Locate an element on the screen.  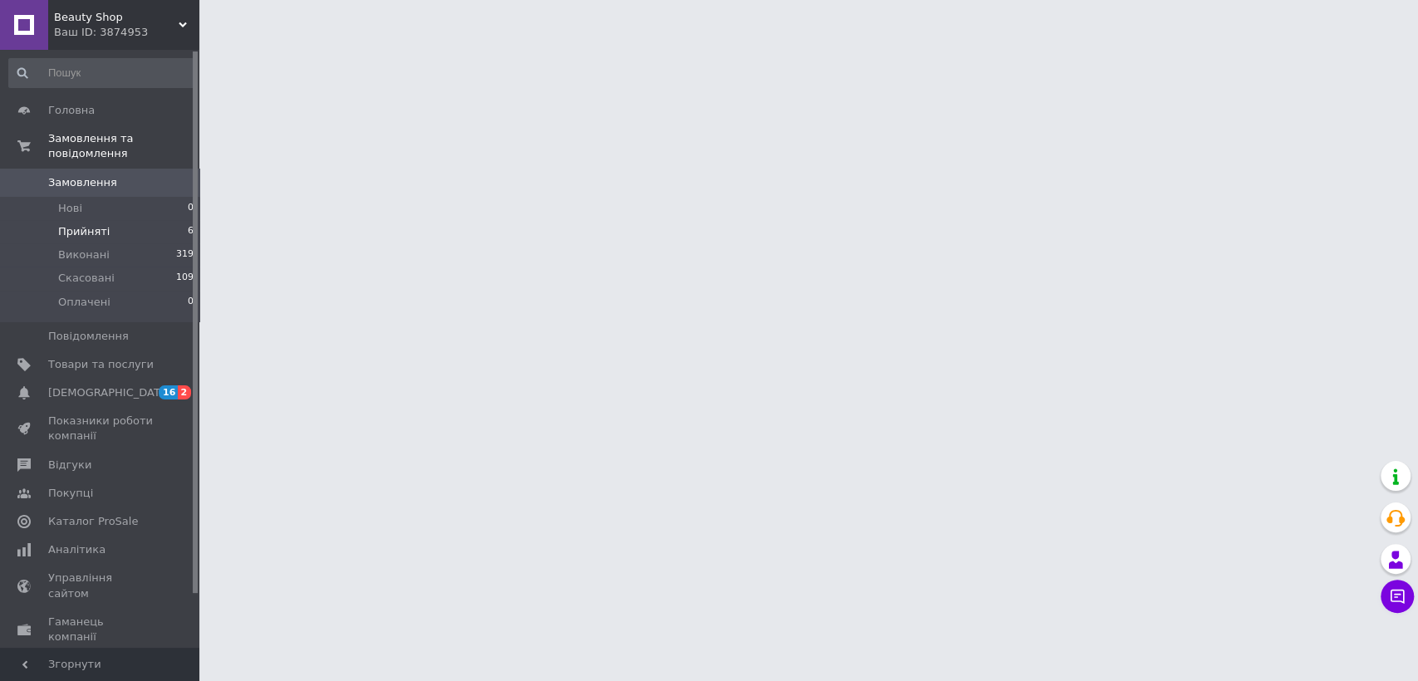
span: 16 is located at coordinates (168, 392).